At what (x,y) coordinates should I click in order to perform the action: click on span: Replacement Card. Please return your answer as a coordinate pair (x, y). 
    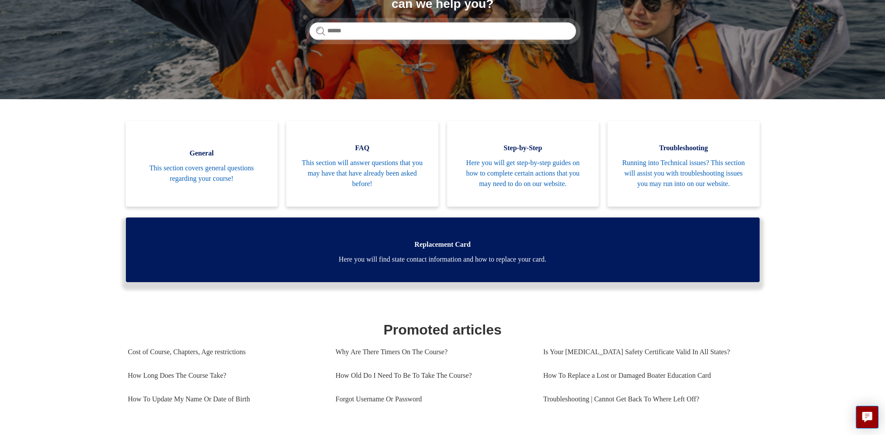
    Looking at the image, I should click on (443, 245).